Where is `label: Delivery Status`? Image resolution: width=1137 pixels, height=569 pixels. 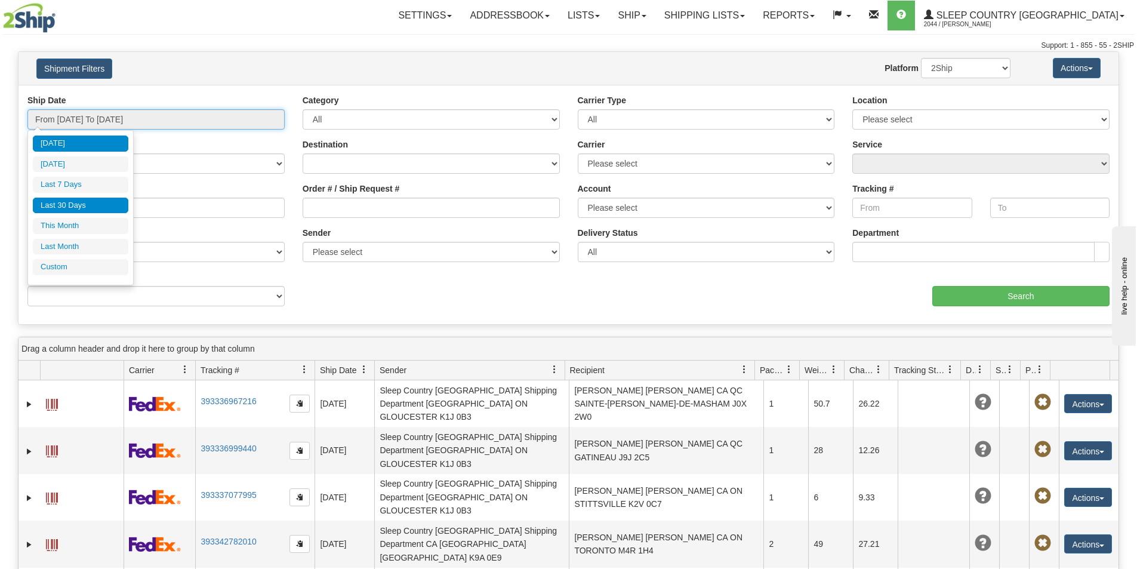
label: Delivery Status is located at coordinates (607, 233).